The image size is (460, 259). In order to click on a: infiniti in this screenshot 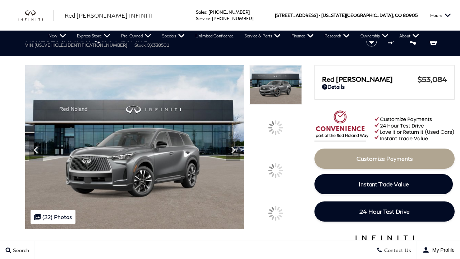, I will do `click(36, 15)`.